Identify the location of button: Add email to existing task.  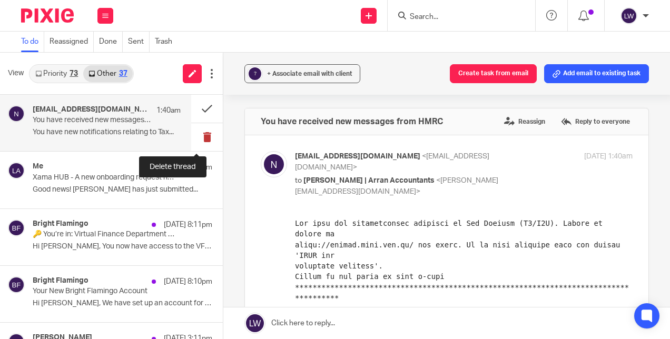
(596, 74).